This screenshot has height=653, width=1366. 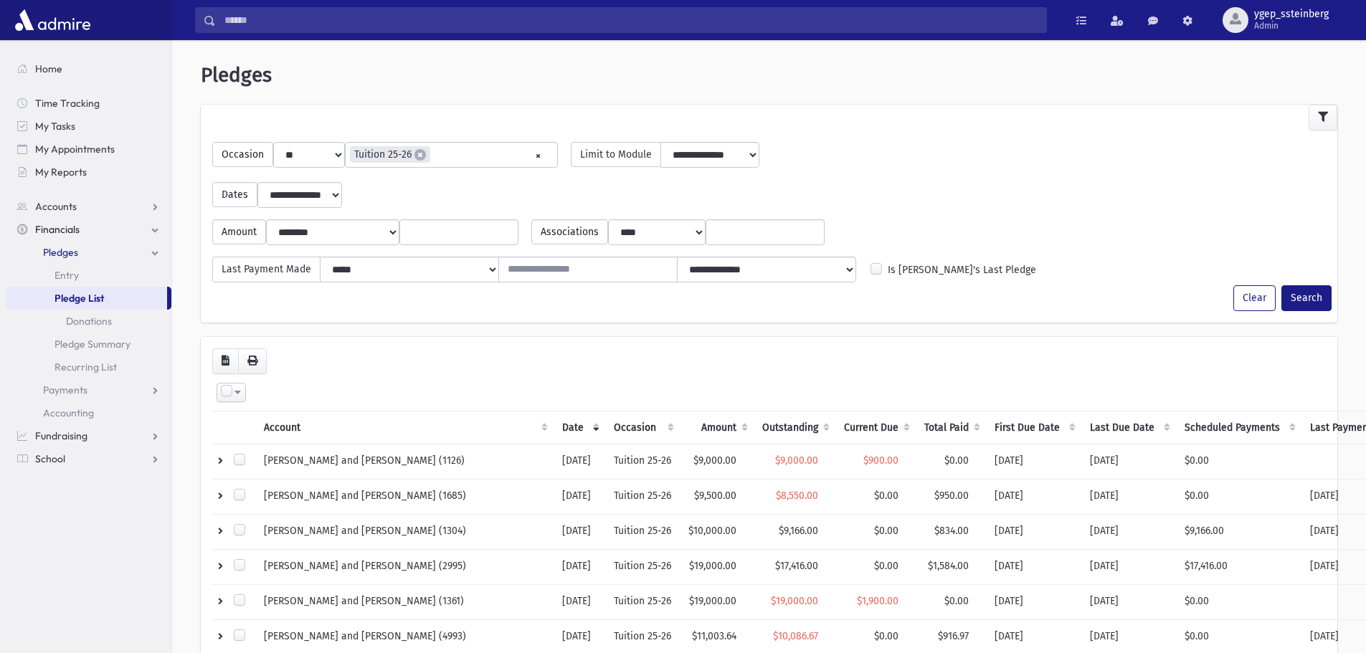 I want to click on span: Fundraising, so click(x=61, y=436).